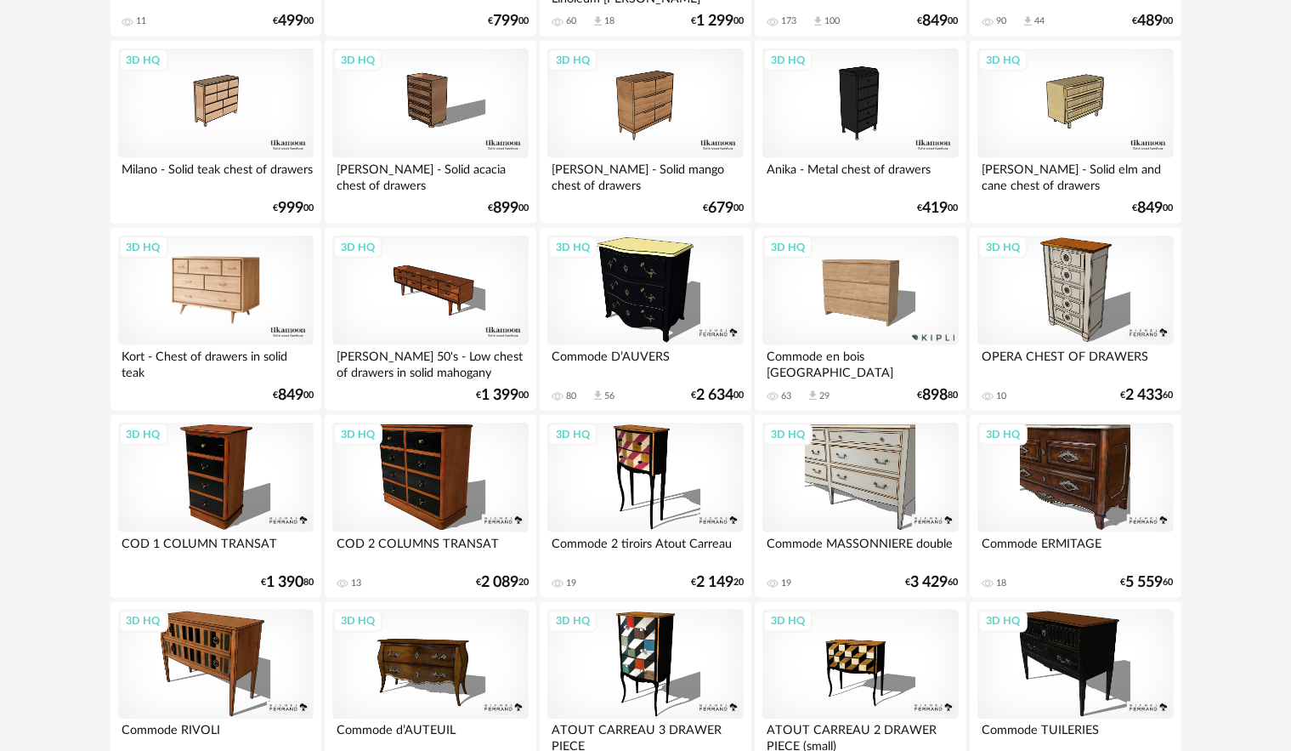 This screenshot has height=751, width=1291. I want to click on div: Anika - Metal chest of drawers, so click(860, 175).